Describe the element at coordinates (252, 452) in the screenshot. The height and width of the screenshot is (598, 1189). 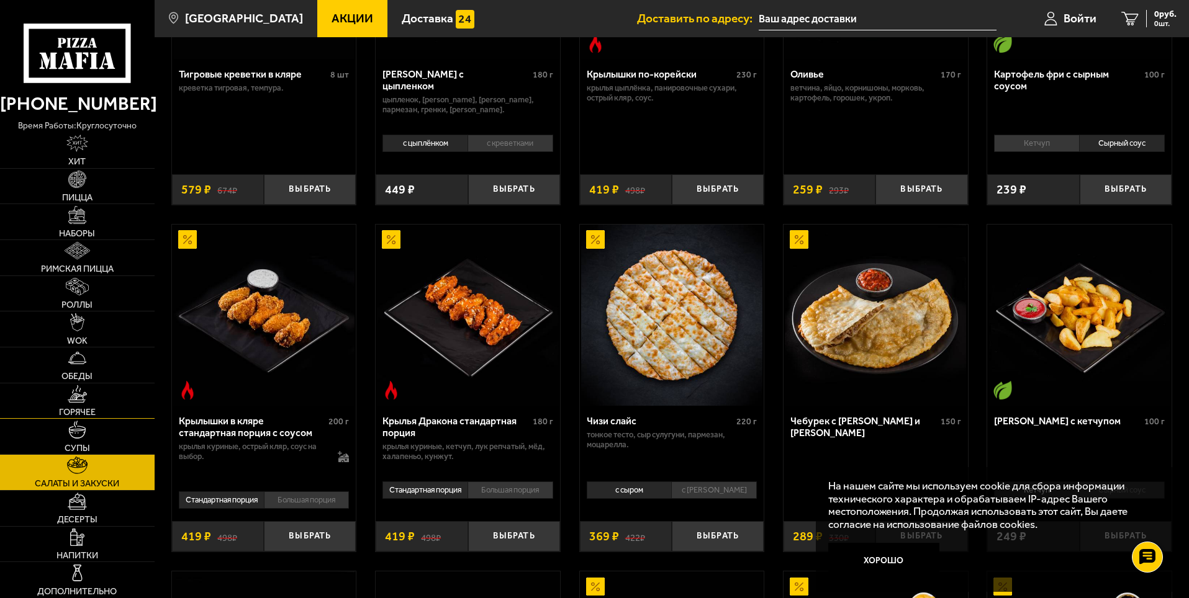
I see `p: крылья куриные, острый кляр, соус на выбор.` at that location.